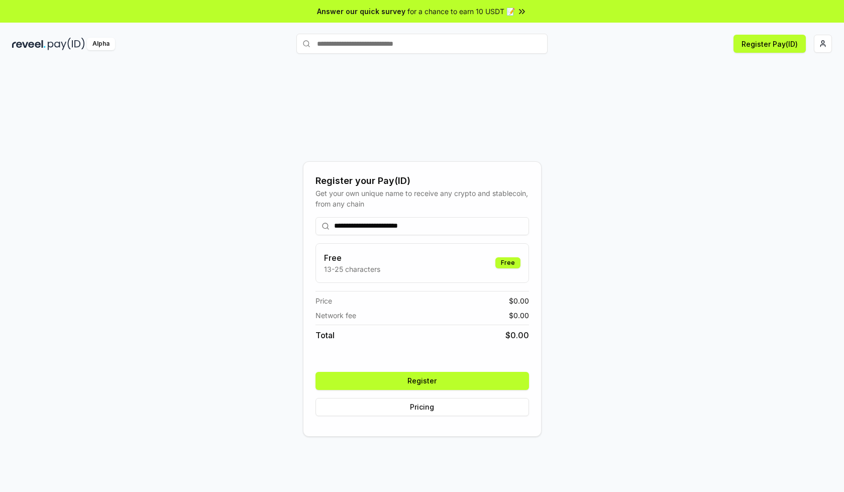 The image size is (844, 492). Describe the element at coordinates (508, 263) in the screenshot. I see `div: Free` at that location.